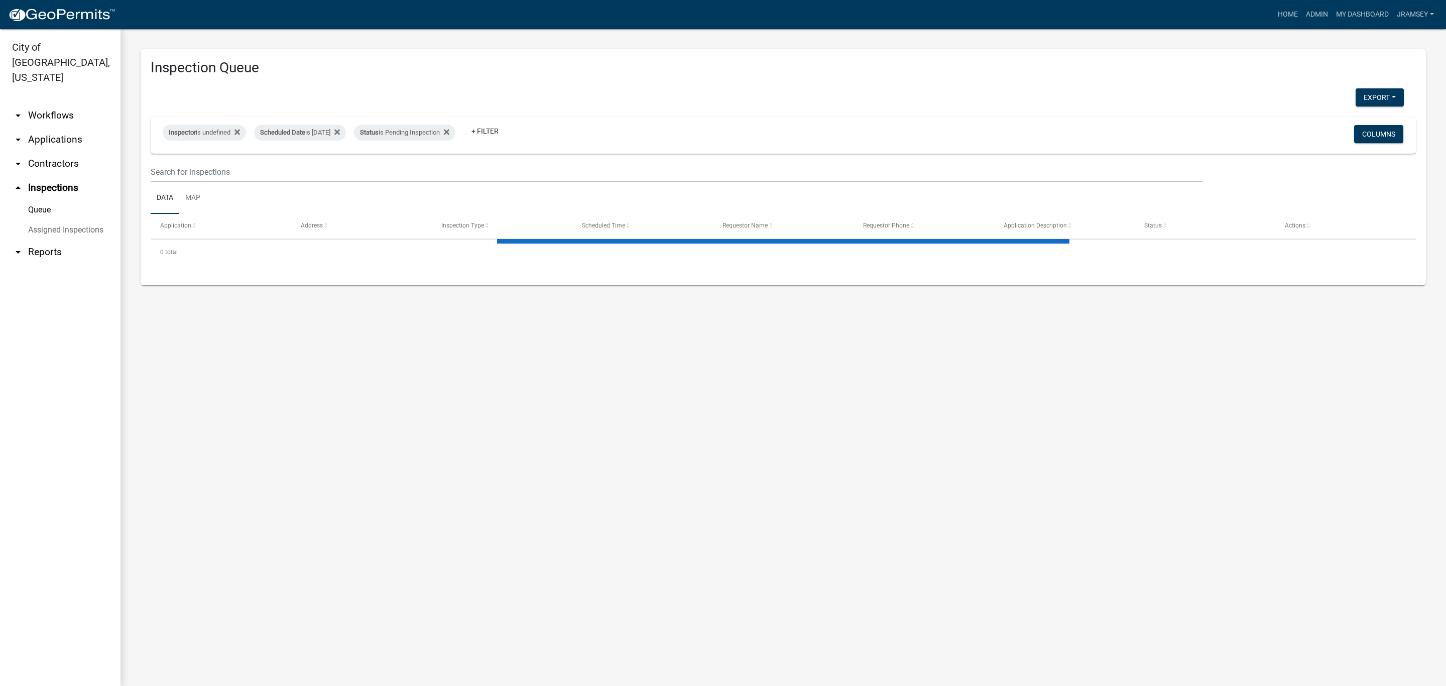 This screenshot has height=686, width=1446. I want to click on datatable-header-cell: Actions, so click(1345, 226).